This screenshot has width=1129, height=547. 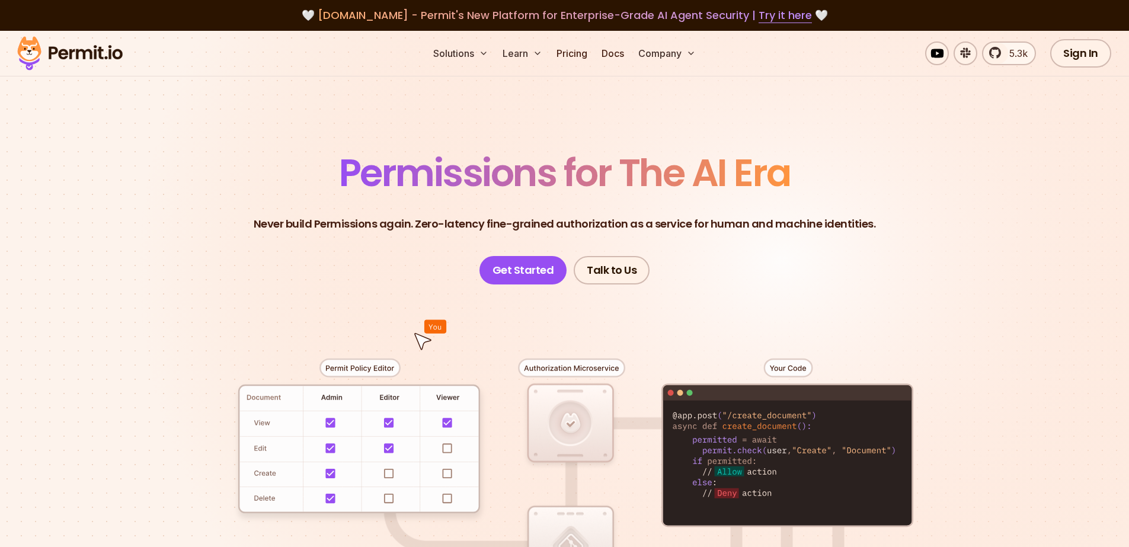 I want to click on a: Talk to Us, so click(x=612, y=270).